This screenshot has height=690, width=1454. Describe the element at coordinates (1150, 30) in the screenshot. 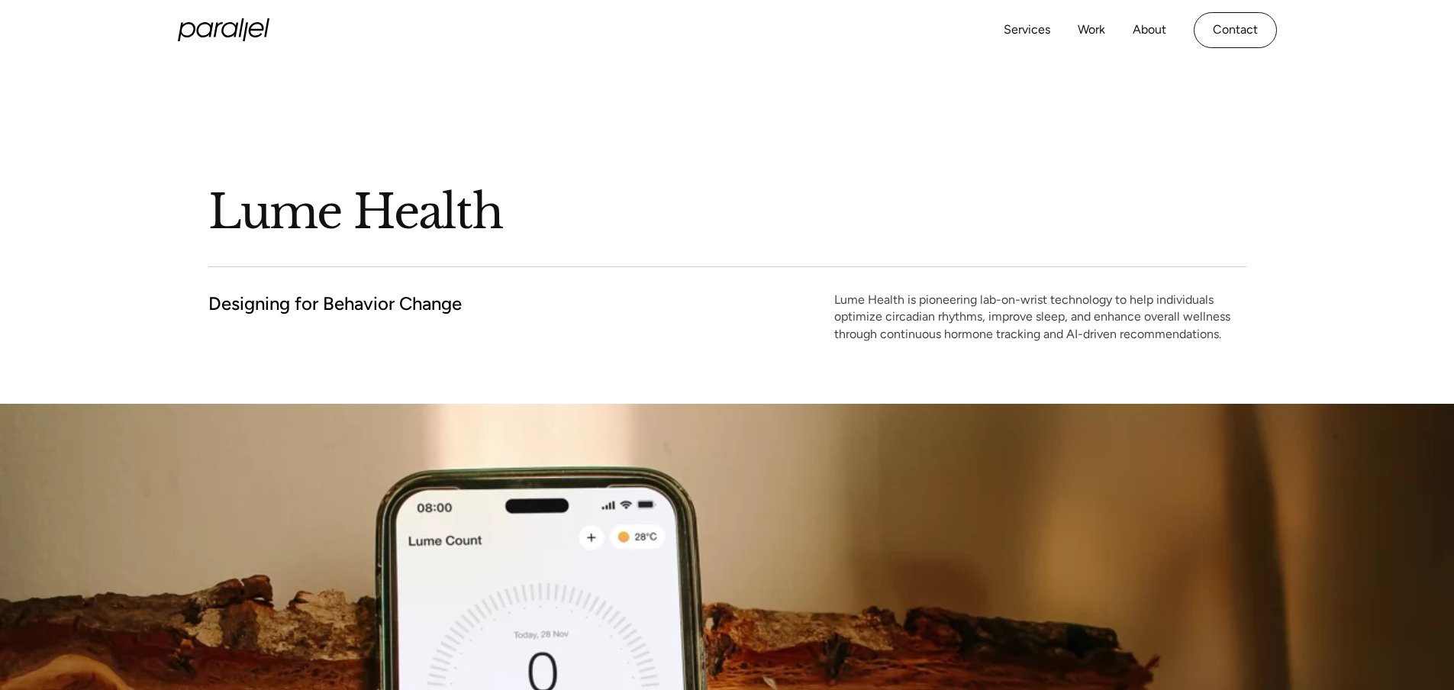

I see `a: About` at that location.